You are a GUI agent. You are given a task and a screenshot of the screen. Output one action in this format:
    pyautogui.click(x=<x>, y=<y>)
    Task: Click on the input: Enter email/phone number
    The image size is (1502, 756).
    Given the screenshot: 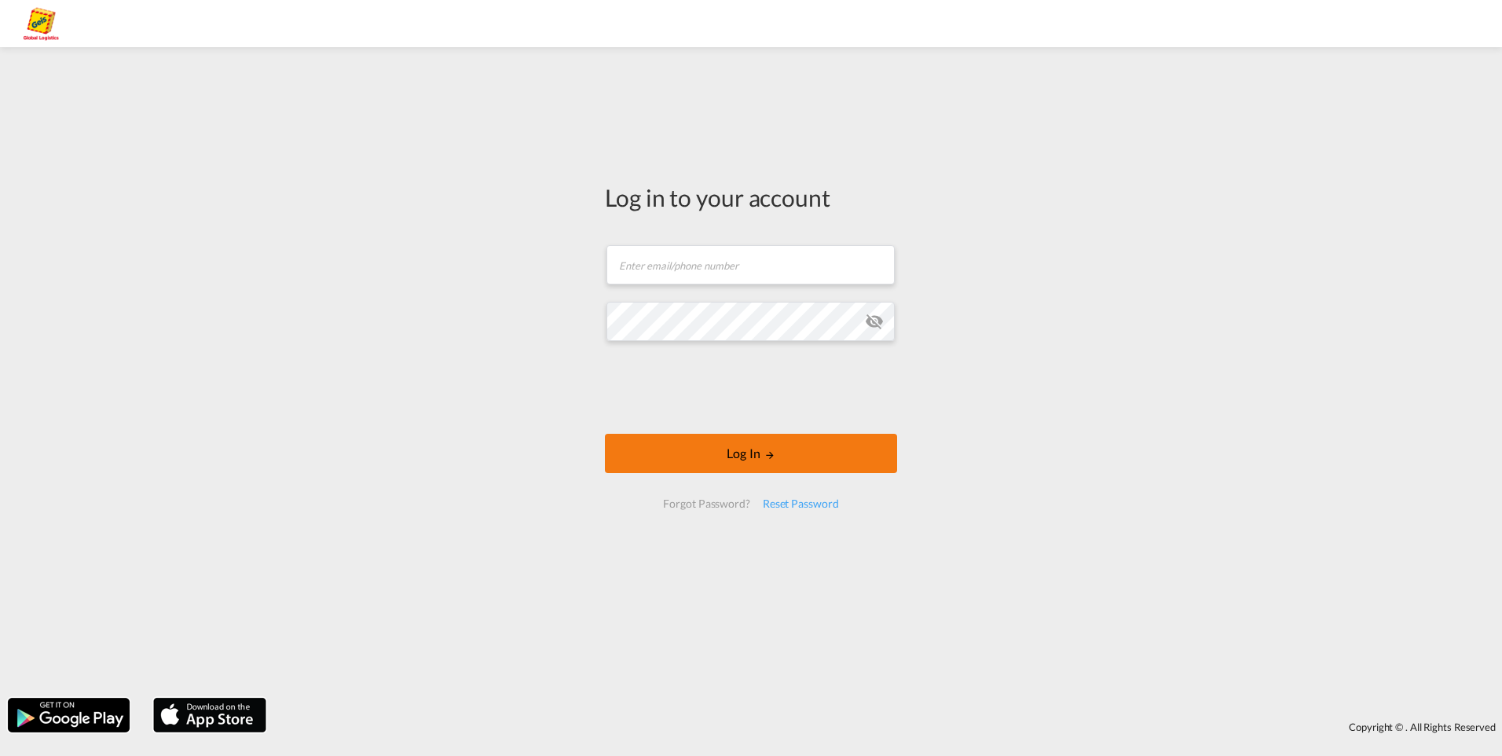 What is the action you would take?
    pyautogui.click(x=750, y=265)
    